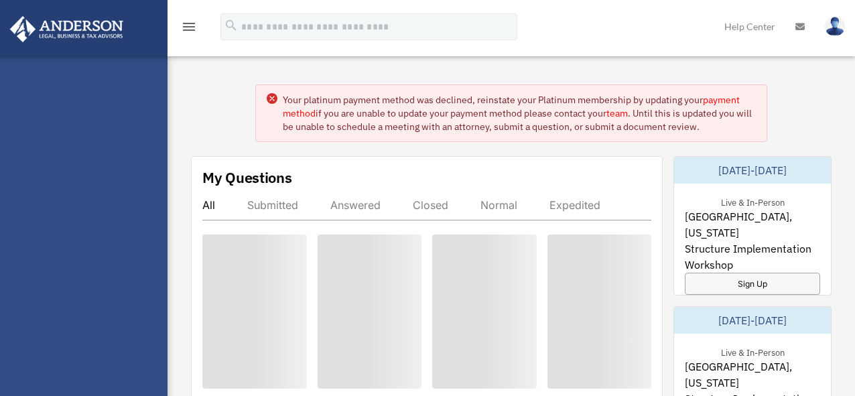  What do you see at coordinates (753, 283) in the screenshot?
I see `a: Sign Up` at bounding box center [753, 283].